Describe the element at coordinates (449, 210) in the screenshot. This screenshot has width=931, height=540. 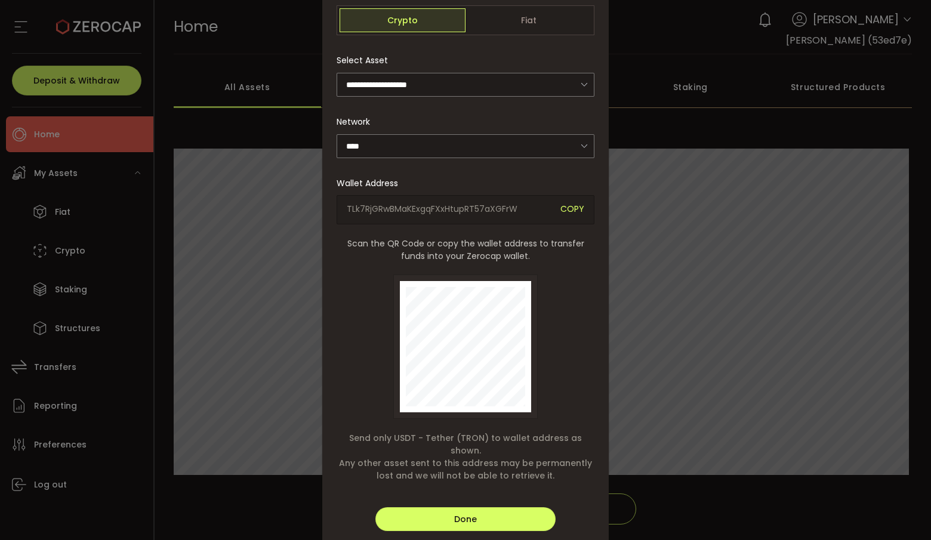
I see `span: TLk7RjGRwBMaKExgqFXxHtupRT57aXGFrW` at that location.